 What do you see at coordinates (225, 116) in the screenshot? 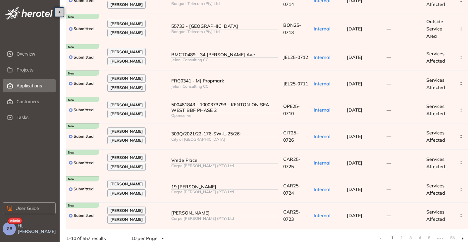
I see `div: Openserve` at bounding box center [225, 116].